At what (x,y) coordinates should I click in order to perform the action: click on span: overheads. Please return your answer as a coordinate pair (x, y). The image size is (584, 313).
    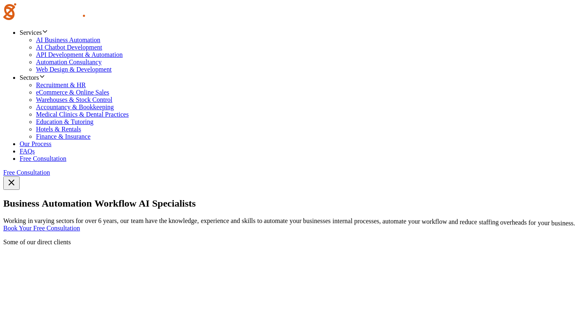
    Looking at the image, I should click on (513, 222).